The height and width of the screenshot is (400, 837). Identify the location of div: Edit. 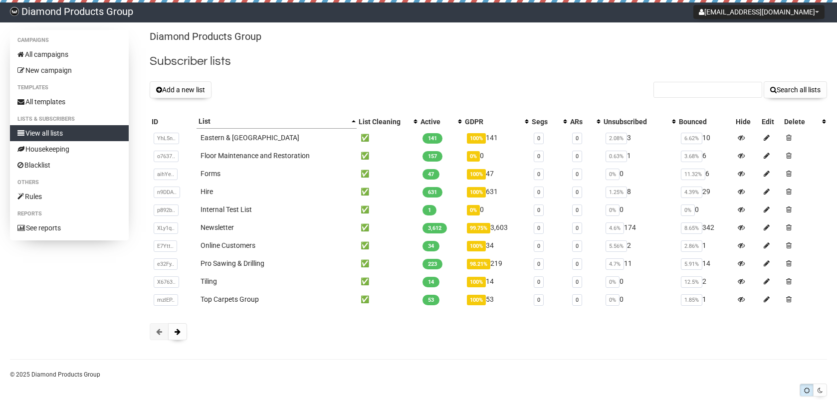
(771, 122).